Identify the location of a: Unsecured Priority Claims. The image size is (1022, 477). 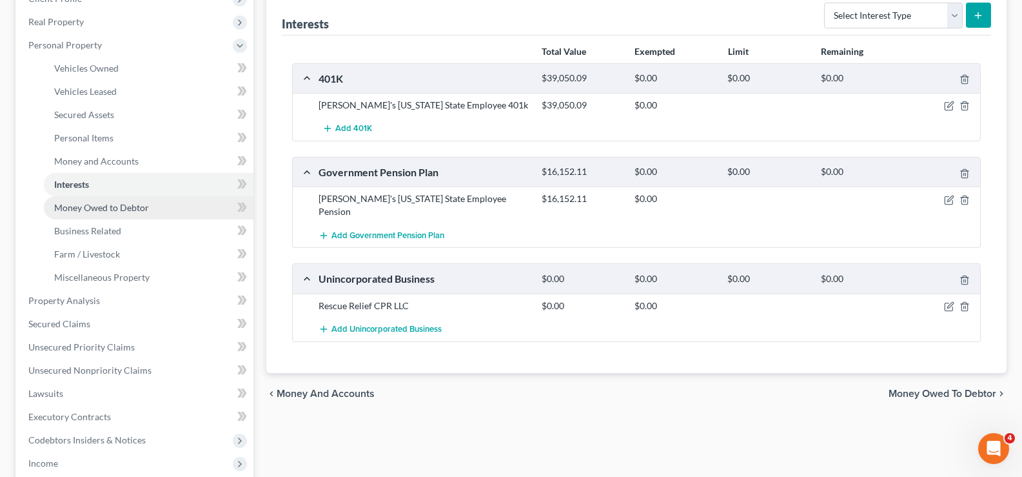
(135, 347).